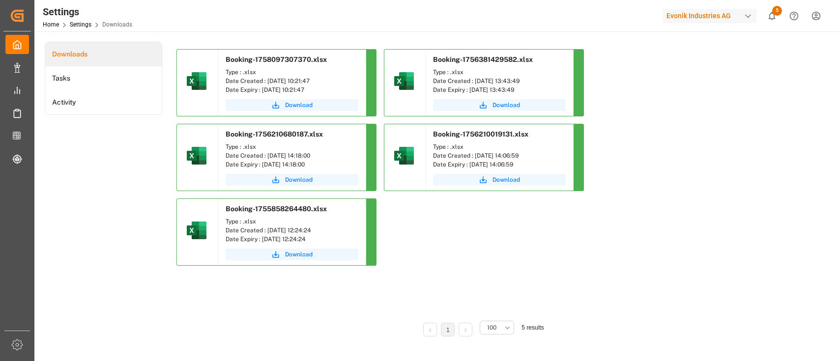 This screenshot has height=361, width=839. I want to click on span: Booking-1756210680187.xlsx, so click(274, 134).